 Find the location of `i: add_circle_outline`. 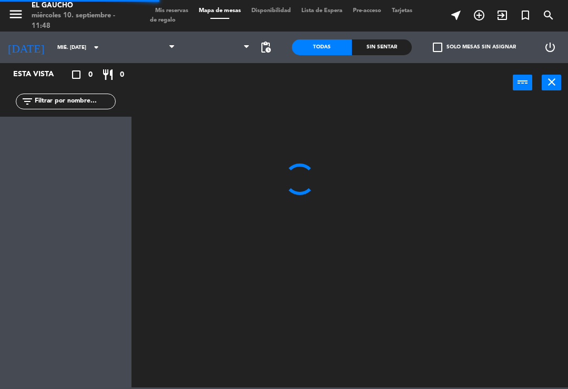

i: add_circle_outline is located at coordinates (479, 15).